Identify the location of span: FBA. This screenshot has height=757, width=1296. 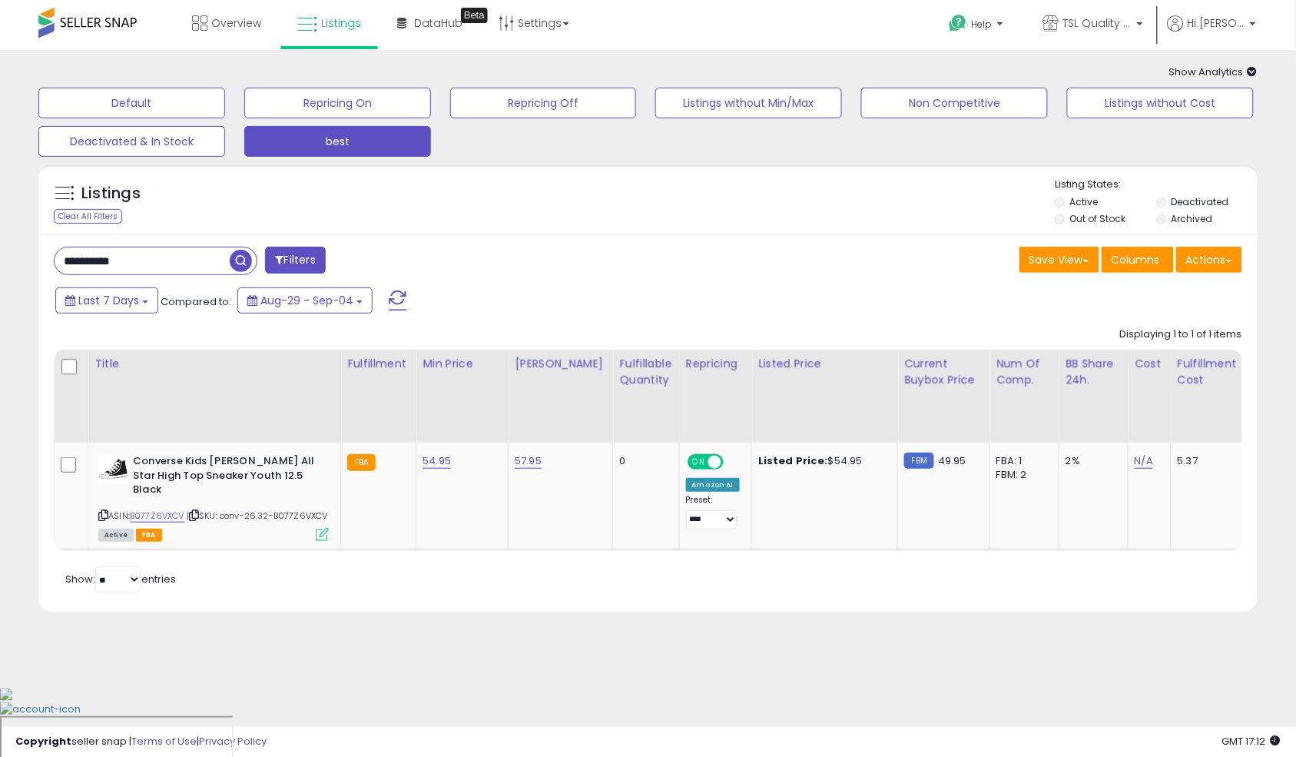
(149, 535).